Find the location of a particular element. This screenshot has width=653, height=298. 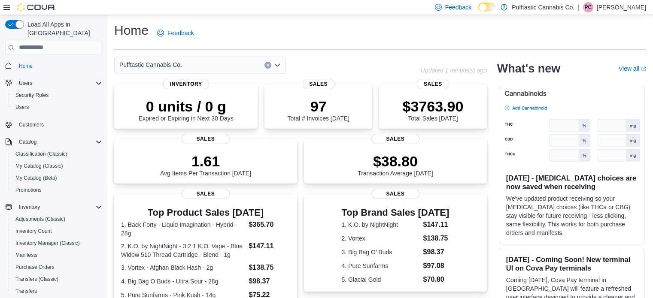

button: Catalog is located at coordinates (54, 142).